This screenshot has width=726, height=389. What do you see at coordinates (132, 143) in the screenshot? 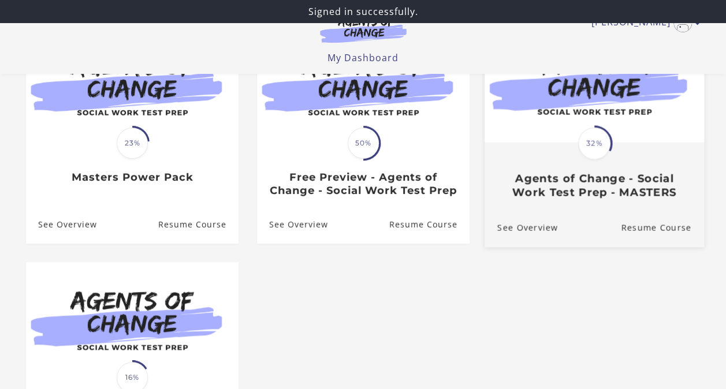
I see `span: 23%` at bounding box center [132, 143].